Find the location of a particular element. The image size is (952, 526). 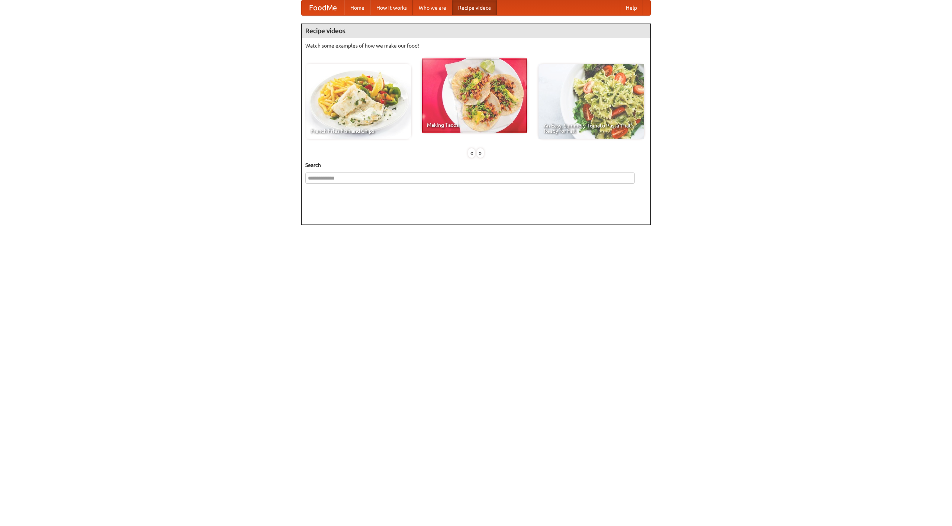

a: Who we are is located at coordinates (433, 8).